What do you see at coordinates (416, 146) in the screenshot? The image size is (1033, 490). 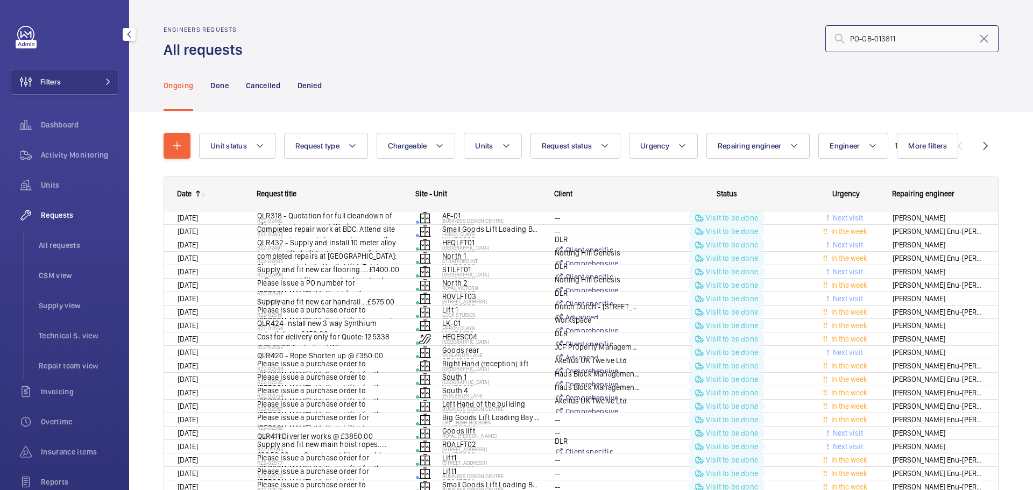 I see `button: Chargeable` at bounding box center [416, 146].